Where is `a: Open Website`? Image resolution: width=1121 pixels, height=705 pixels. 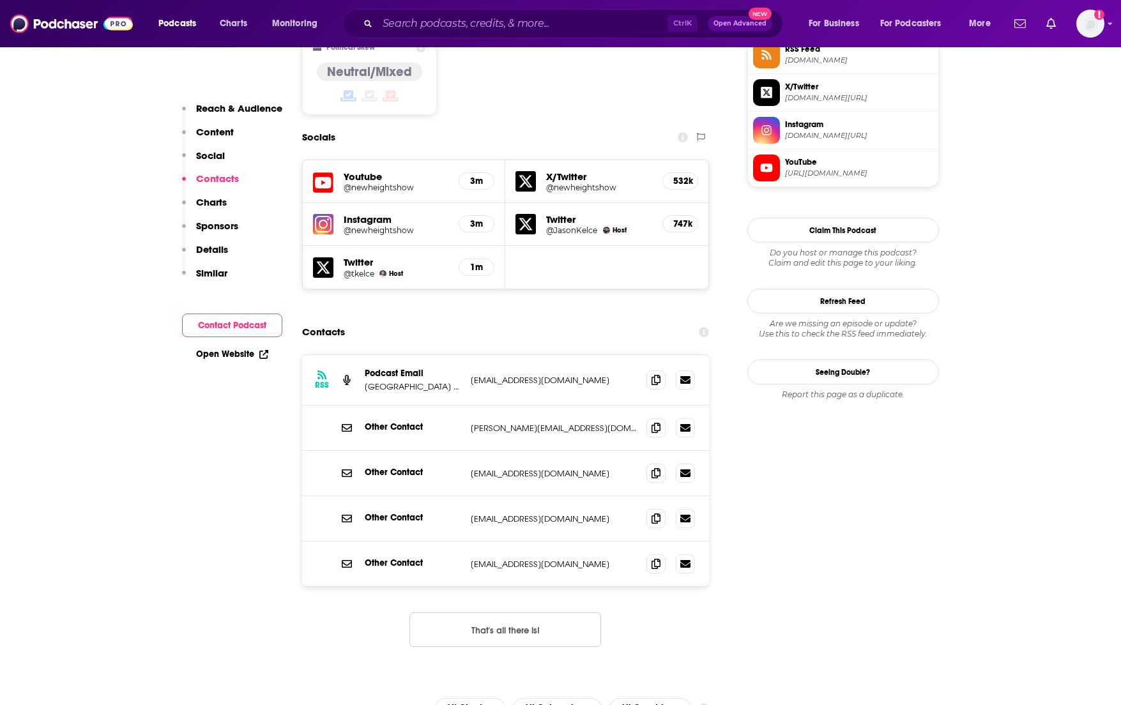
a: Open Website is located at coordinates (232, 354).